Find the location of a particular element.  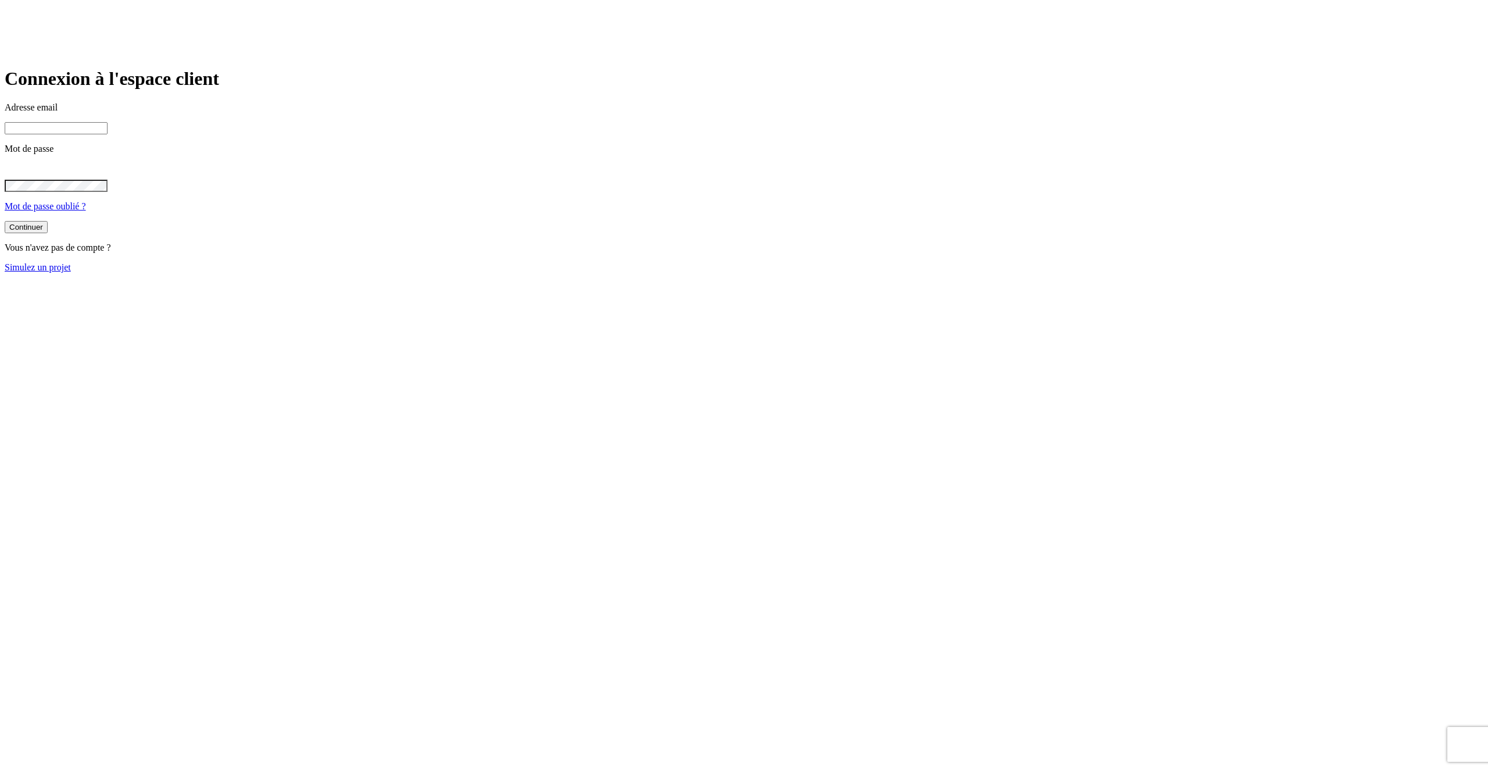

p: Adresse email is located at coordinates (744, 108).